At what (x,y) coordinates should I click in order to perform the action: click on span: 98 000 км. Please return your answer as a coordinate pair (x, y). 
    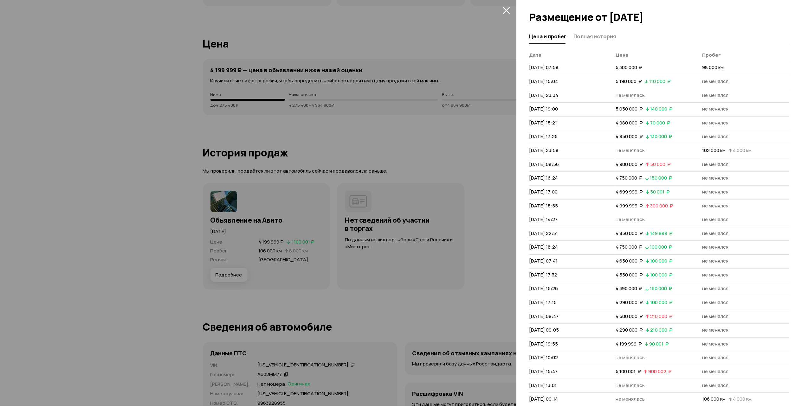
    Looking at the image, I should click on (713, 67).